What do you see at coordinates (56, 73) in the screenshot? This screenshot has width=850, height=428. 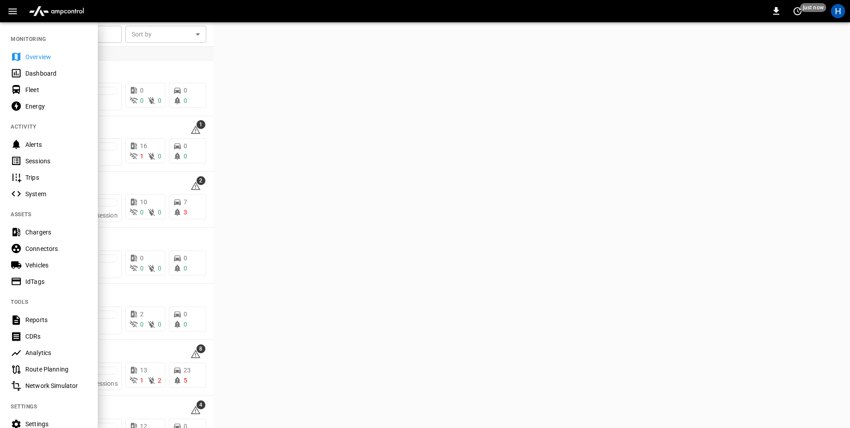 I see `div: Dashboard` at bounding box center [56, 73].